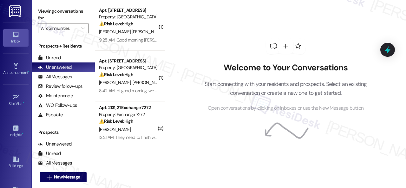  What do you see at coordinates (56, 96) in the screenshot?
I see `div: Maintenance` at bounding box center [56, 96].